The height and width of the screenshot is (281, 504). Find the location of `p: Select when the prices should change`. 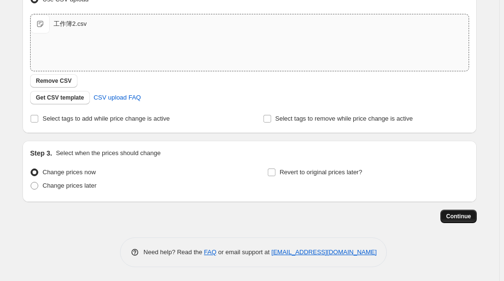

p: Select when the prices should change is located at coordinates (108, 153).